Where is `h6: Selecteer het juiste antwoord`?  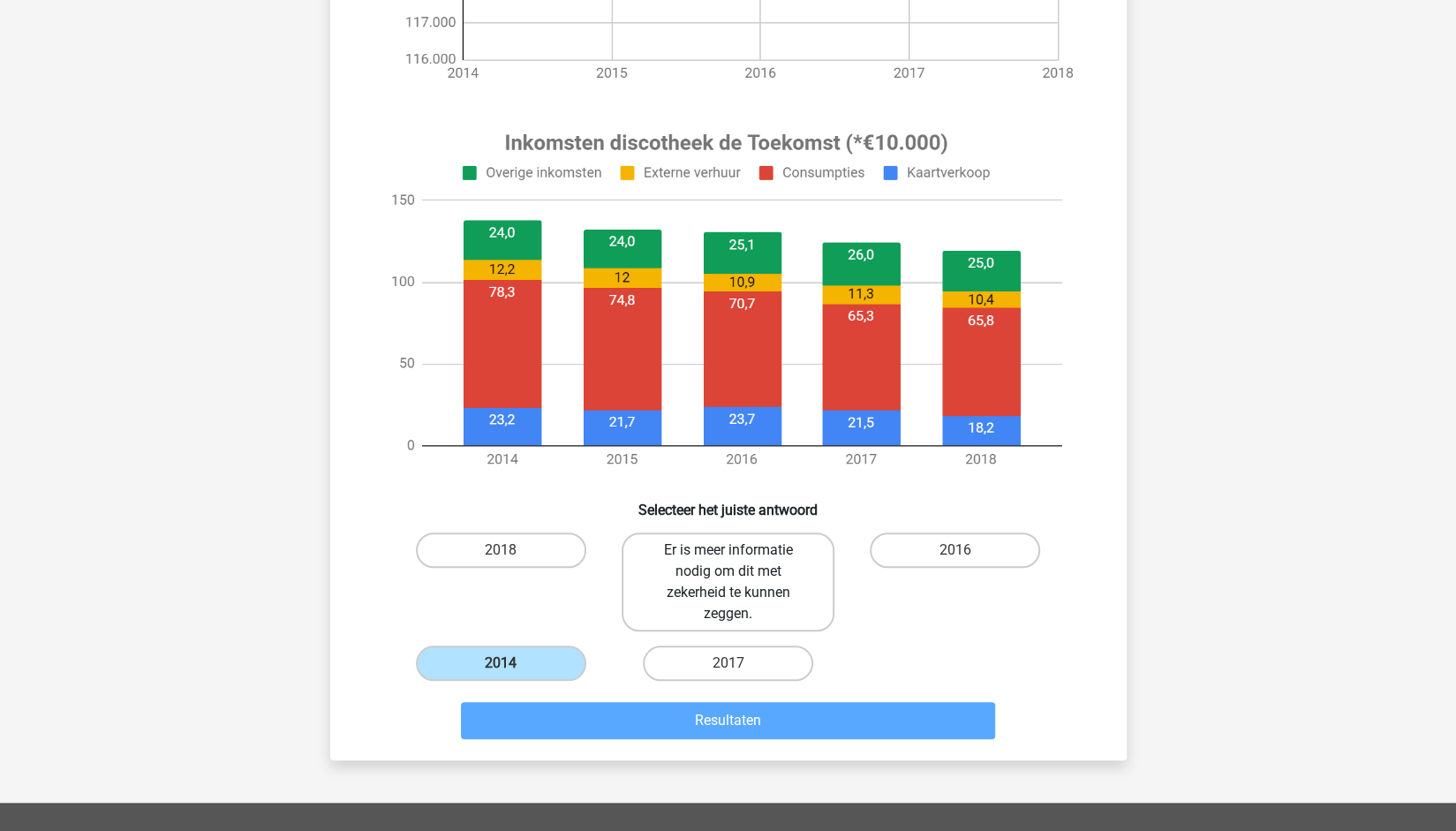 h6: Selecteer het juiste antwoord is located at coordinates (729, 503).